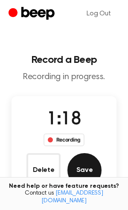  Describe the element at coordinates (44, 170) in the screenshot. I see `button: Delete Audio Record` at that location.